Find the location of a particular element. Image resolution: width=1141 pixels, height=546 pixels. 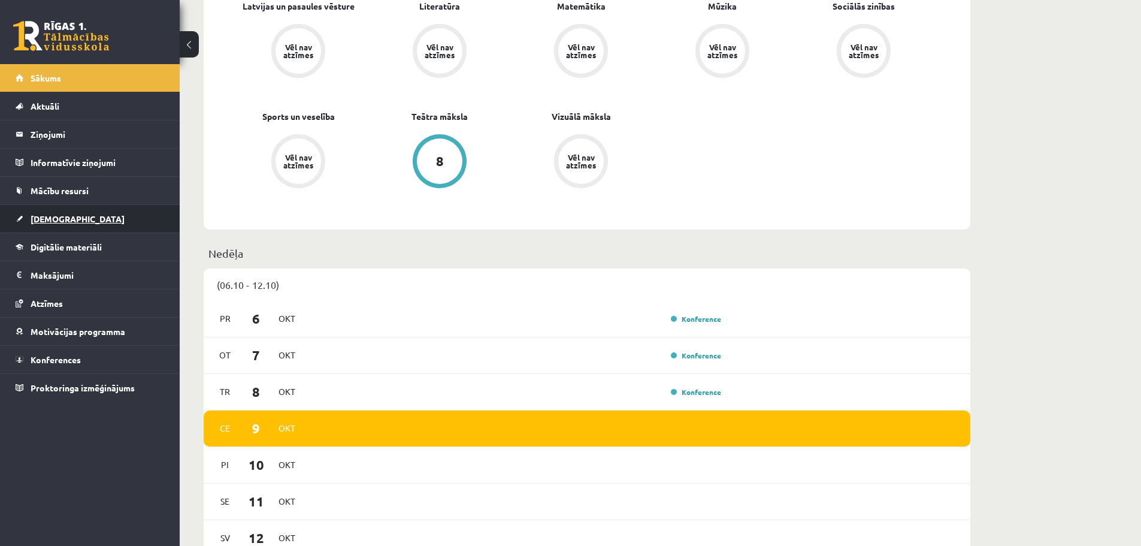

span: 7 is located at coordinates (256, 355).